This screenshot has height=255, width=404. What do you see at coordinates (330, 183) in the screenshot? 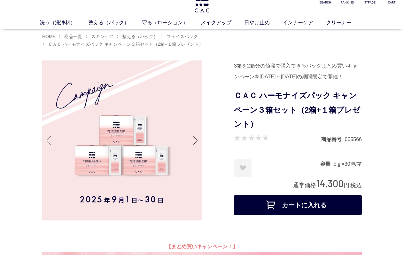
I see `span: 14,300` at bounding box center [330, 183].